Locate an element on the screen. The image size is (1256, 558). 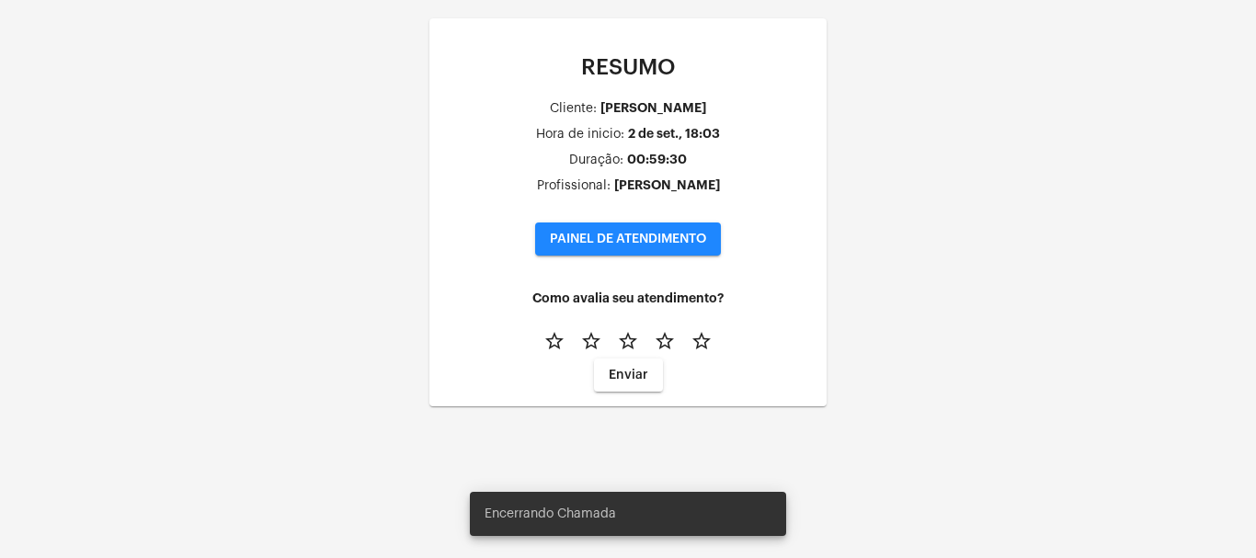
button: PAINEL DE ATENDIMENTO is located at coordinates (628, 239).